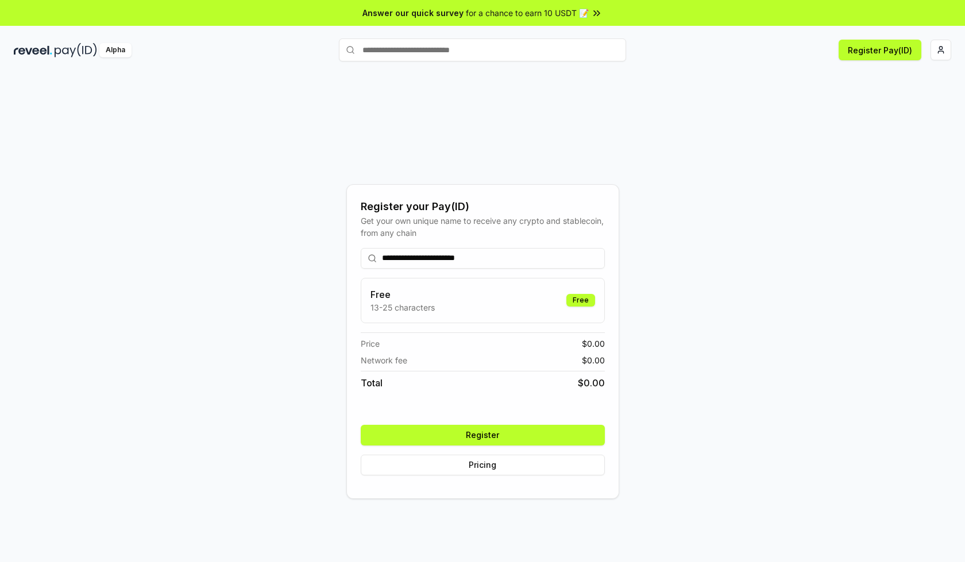 This screenshot has width=965, height=562. What do you see at coordinates (384, 360) in the screenshot?
I see `span: Network fee` at bounding box center [384, 360].